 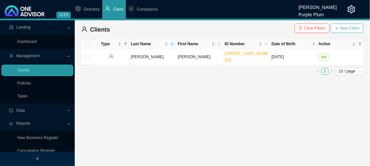 I want to click on button: right, so click(x=332, y=71).